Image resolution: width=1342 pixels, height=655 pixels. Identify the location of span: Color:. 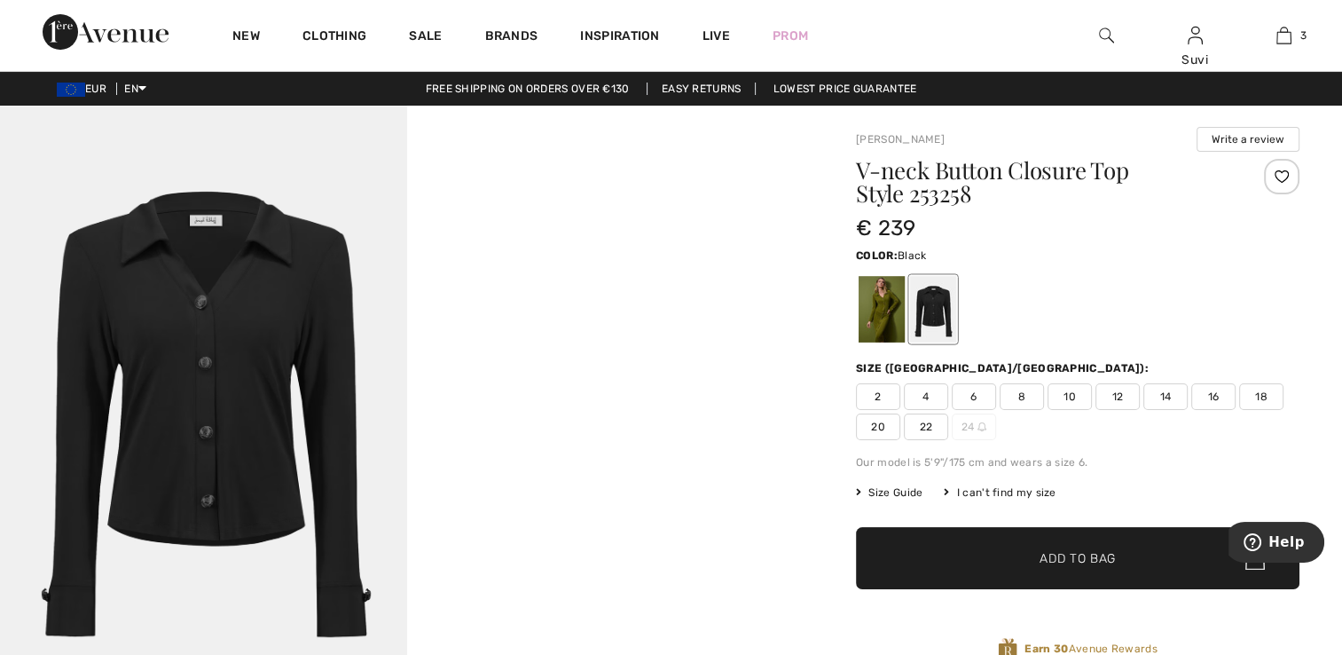
(876, 255).